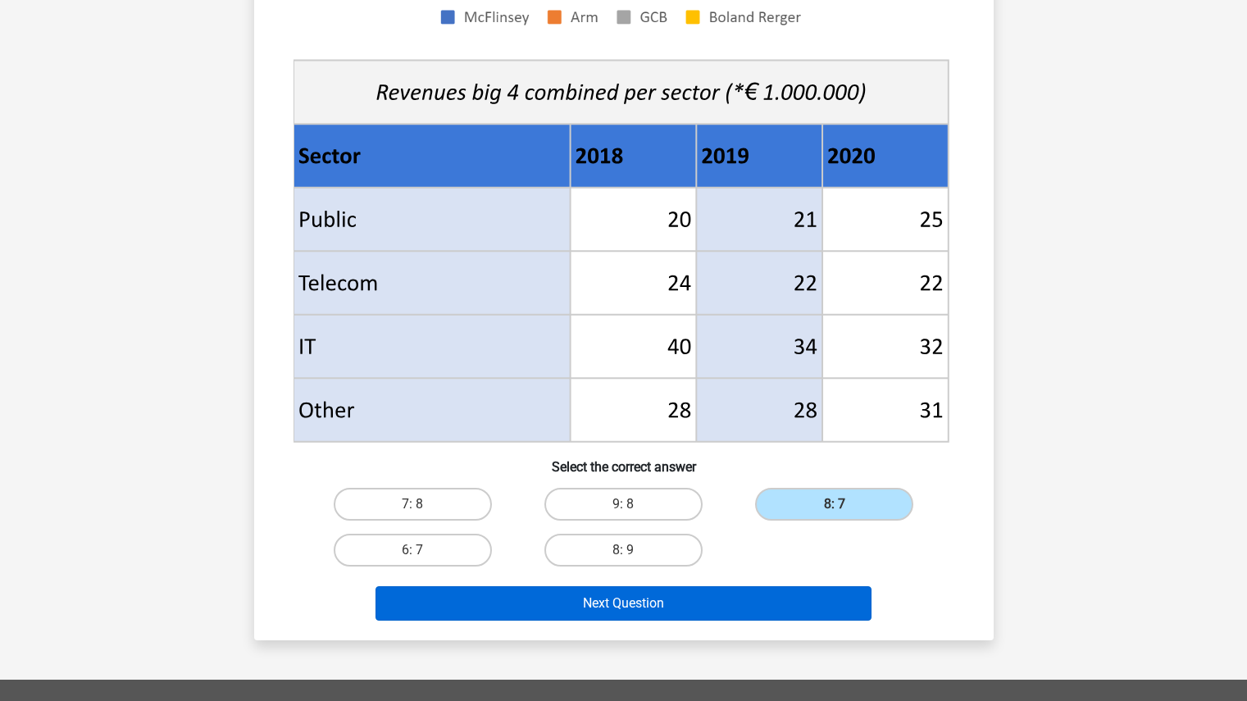 The image size is (1247, 701). What do you see at coordinates (834, 504) in the screenshot?
I see `label: 8: 7` at bounding box center [834, 504].